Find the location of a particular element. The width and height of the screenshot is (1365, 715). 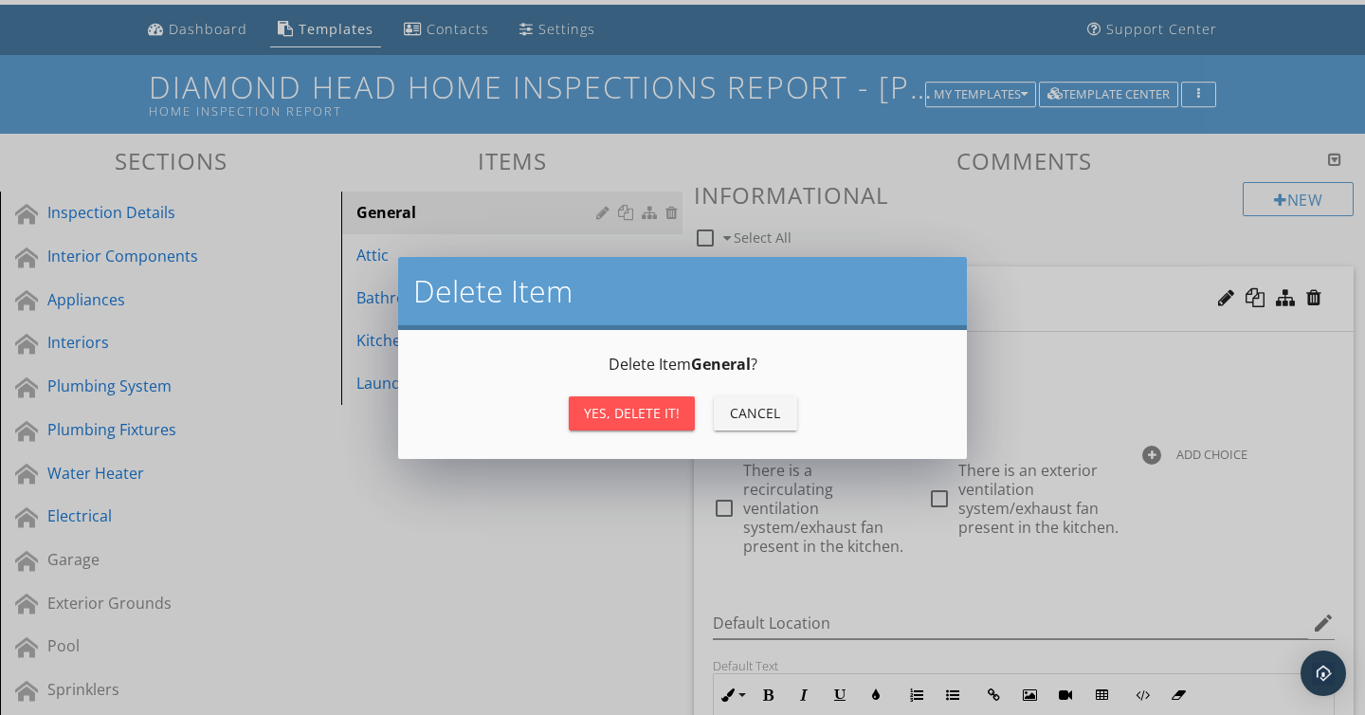

p: Delete Item ? is located at coordinates (682, 364).